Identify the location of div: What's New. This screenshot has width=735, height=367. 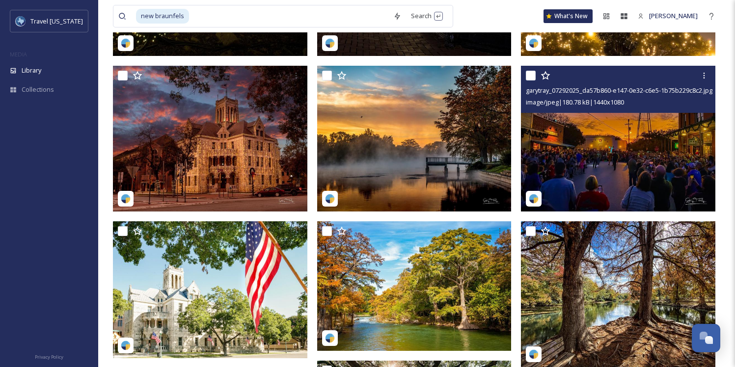
(568, 16).